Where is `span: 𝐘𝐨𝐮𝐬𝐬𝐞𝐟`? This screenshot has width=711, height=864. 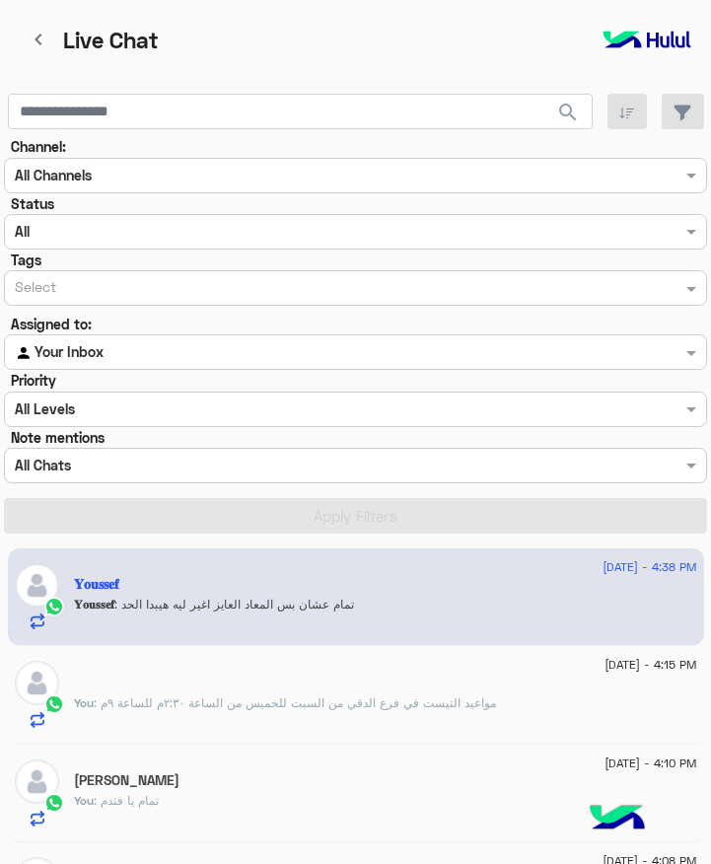
span: 𝐘𝐨𝐮𝐬𝐬𝐞𝐟 is located at coordinates (94, 604).